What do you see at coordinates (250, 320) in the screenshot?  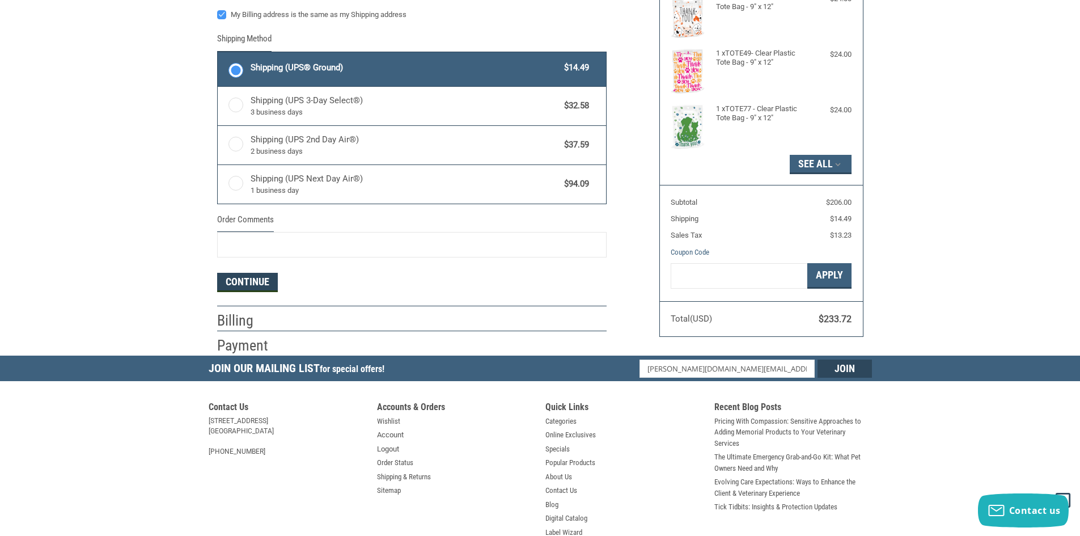 I see `h2: Billing` at bounding box center [250, 320].